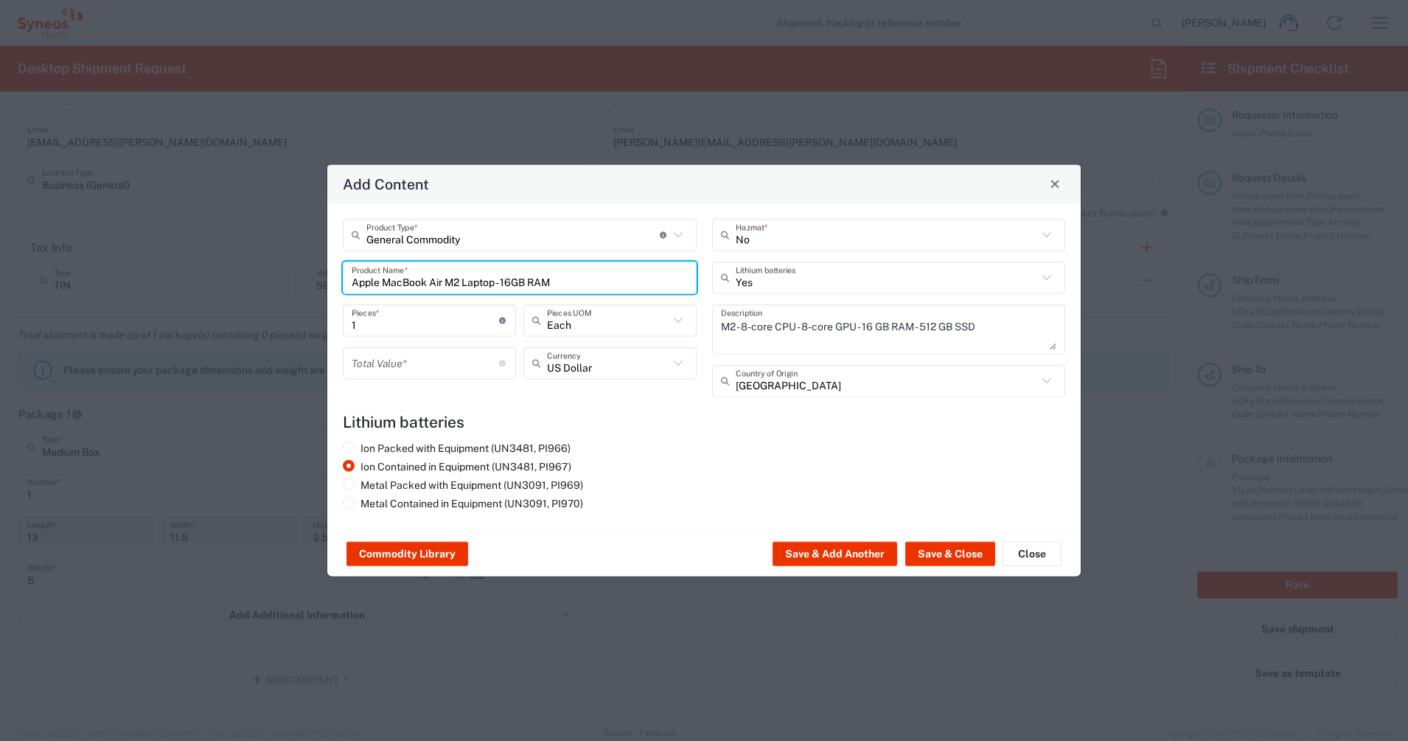  I want to click on button: Save & Add Another, so click(834, 553).